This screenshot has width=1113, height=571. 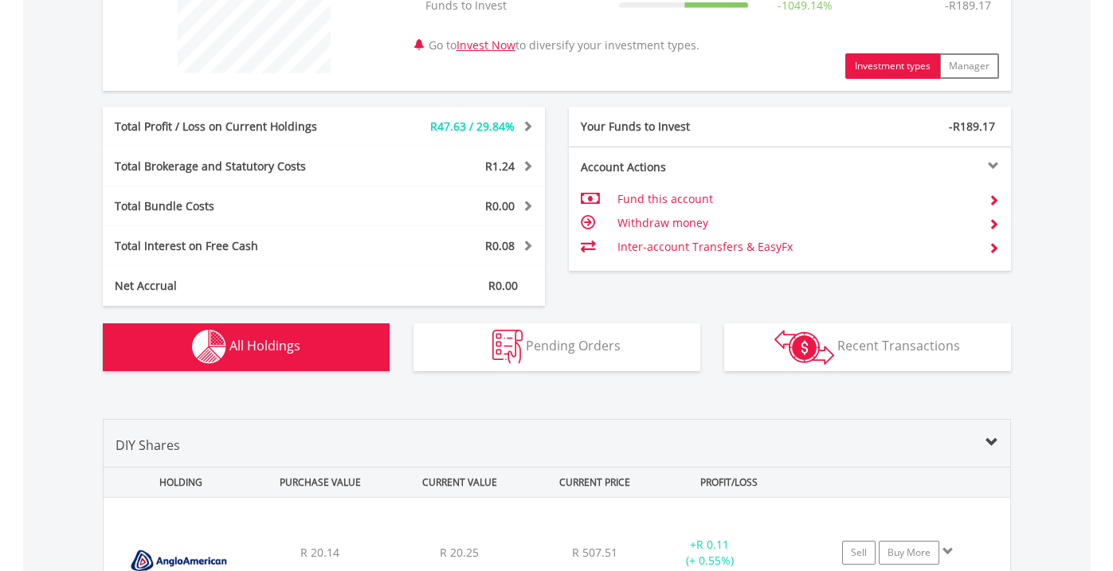 I want to click on span: R 507.51, so click(x=594, y=552).